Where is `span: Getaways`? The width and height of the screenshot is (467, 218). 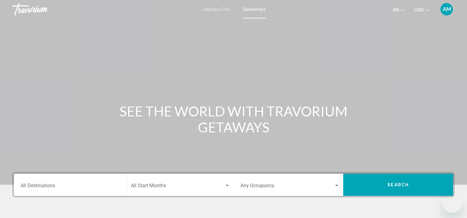
span: Getaways is located at coordinates (254, 9).